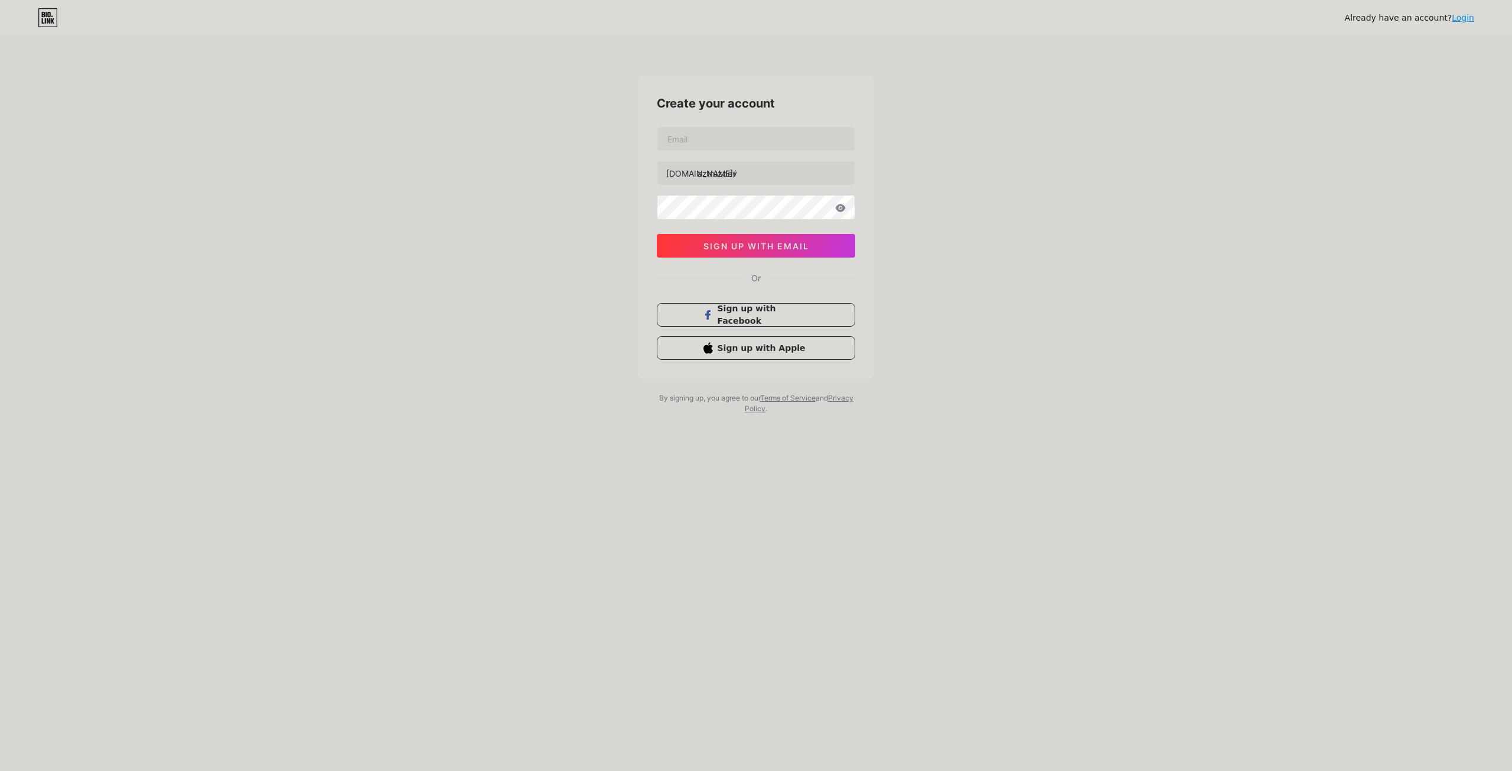 Image resolution: width=1512 pixels, height=771 pixels. I want to click on button: Sign up with Apple, so click(756, 348).